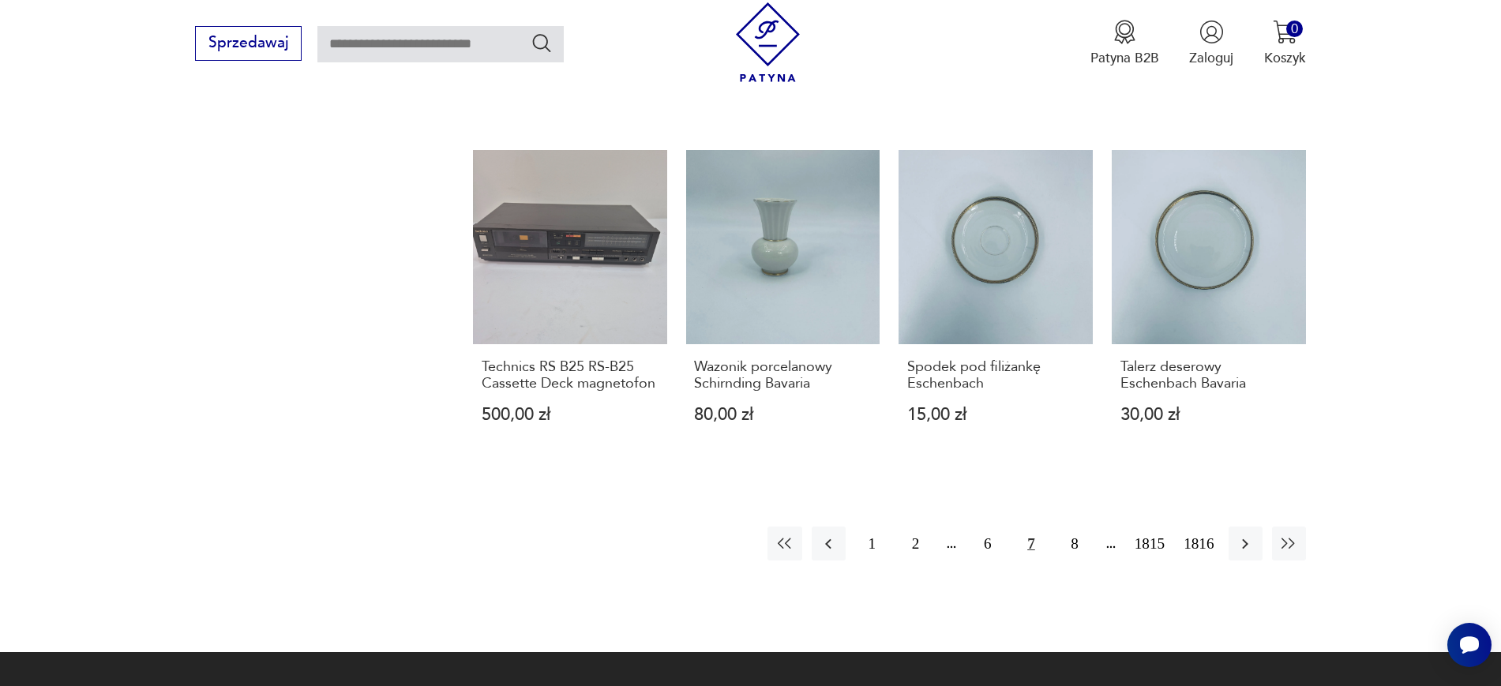 This screenshot has height=686, width=1501. What do you see at coordinates (1208, 414) in the screenshot?
I see `p: 30,00 zł` at bounding box center [1208, 414].